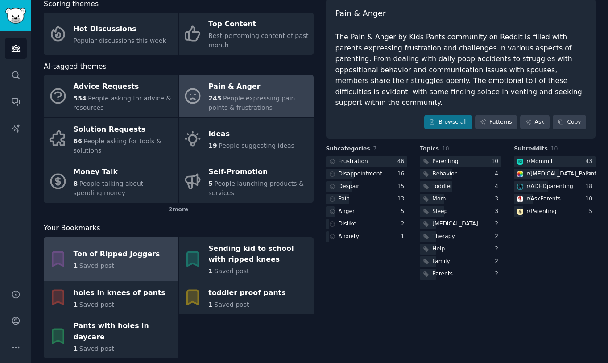 This screenshot has height=363, width=608. Describe the element at coordinates (531, 149) in the screenshot. I see `span: Subreddits` at that location.